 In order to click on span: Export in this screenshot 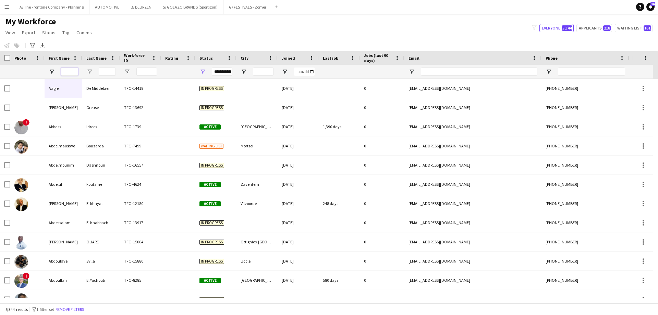, I will do `click(28, 33)`.